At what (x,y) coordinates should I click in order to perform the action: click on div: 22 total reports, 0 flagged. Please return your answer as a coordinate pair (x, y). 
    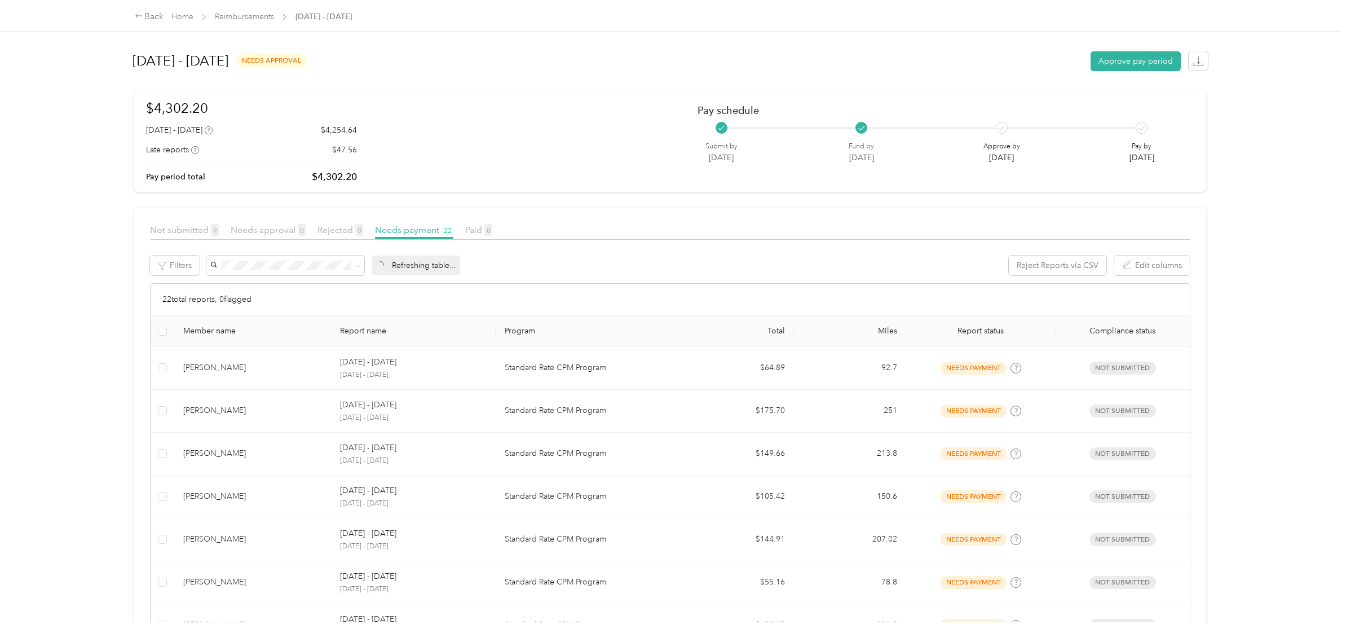
    Looking at the image, I should click on (670, 299).